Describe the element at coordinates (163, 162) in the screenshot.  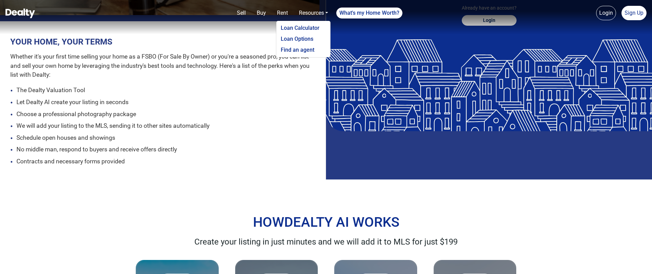
I see `li: Contracts and necessary forms provided` at that location.